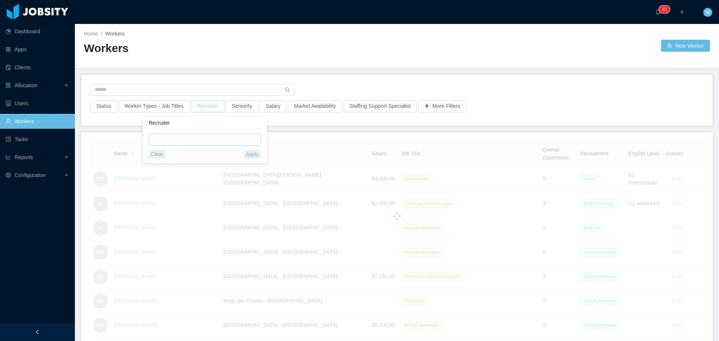 This screenshot has height=341, width=719. Describe the element at coordinates (157, 154) in the screenshot. I see `button: Clear` at that location.